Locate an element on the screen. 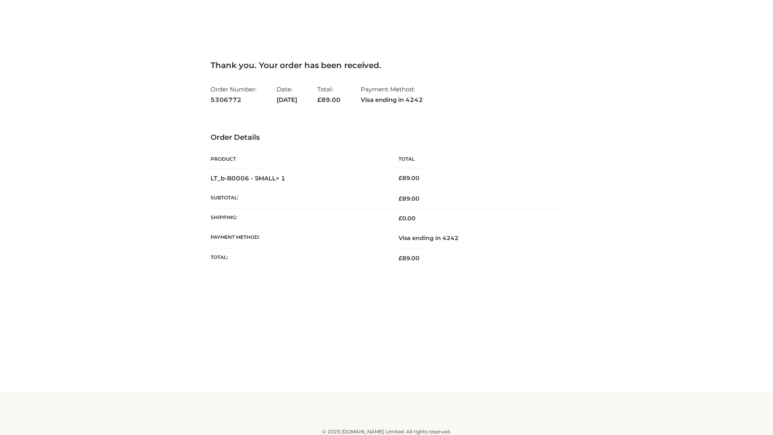  li: Payment Method: is located at coordinates (392, 94).